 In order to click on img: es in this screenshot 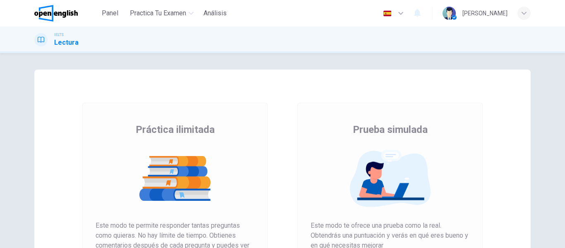, I will do `click(387, 13)`.